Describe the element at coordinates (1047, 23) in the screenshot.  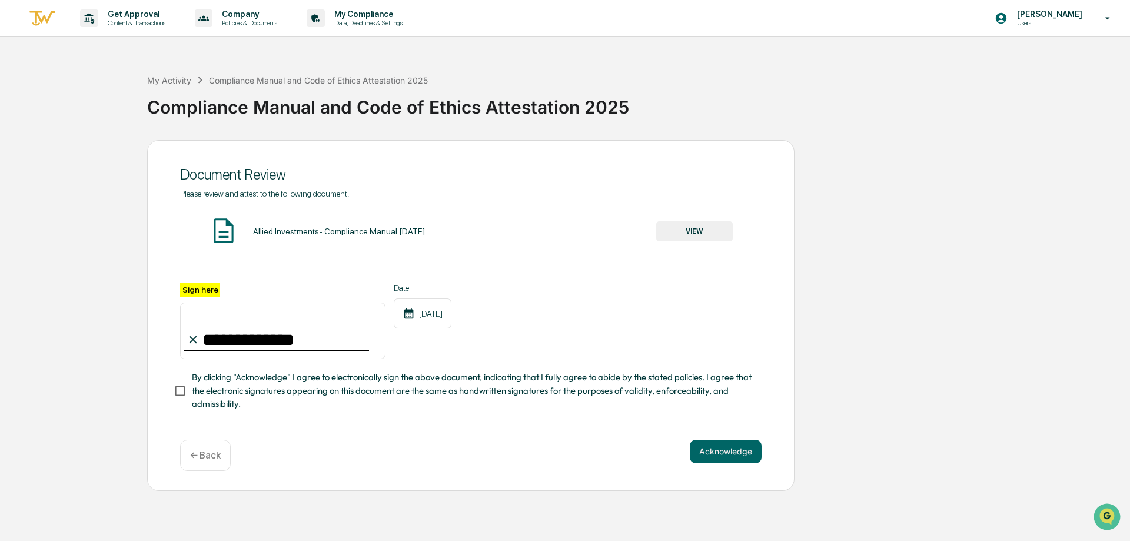
I see `p: Users` at that location.